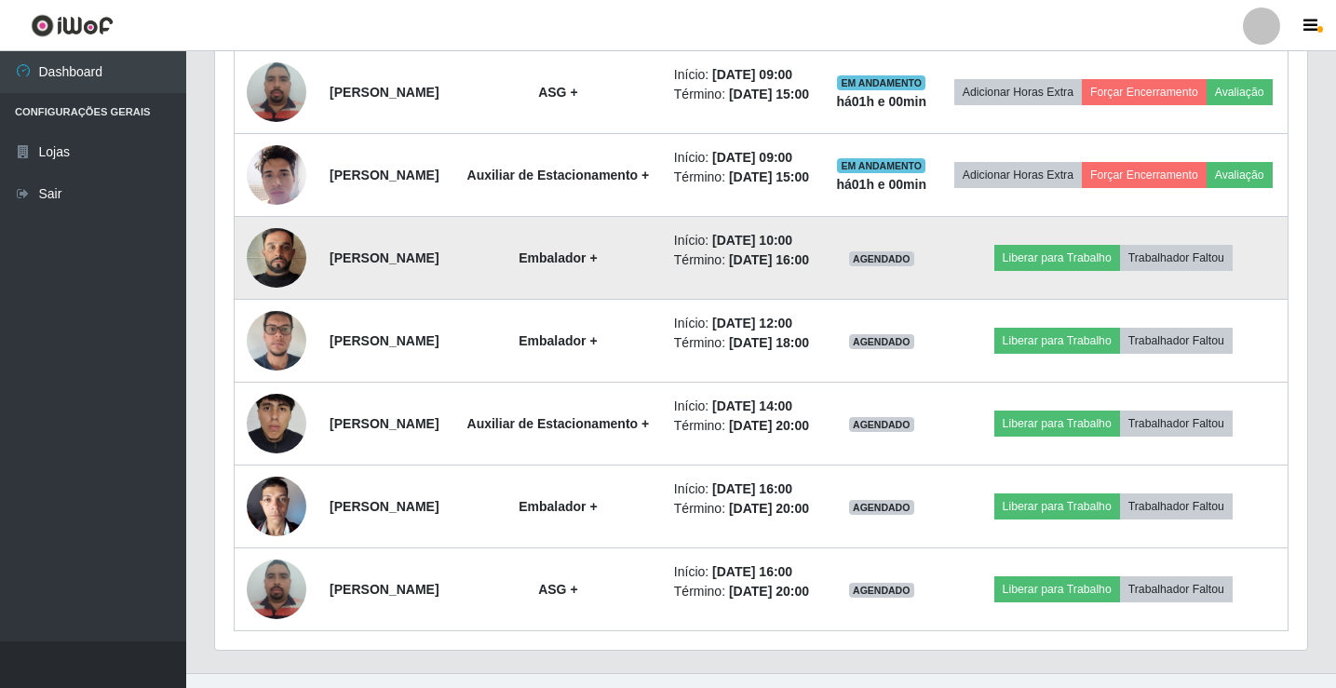 The image size is (1336, 688). I want to click on img: 1740418670523.jpeg, so click(277, 340).